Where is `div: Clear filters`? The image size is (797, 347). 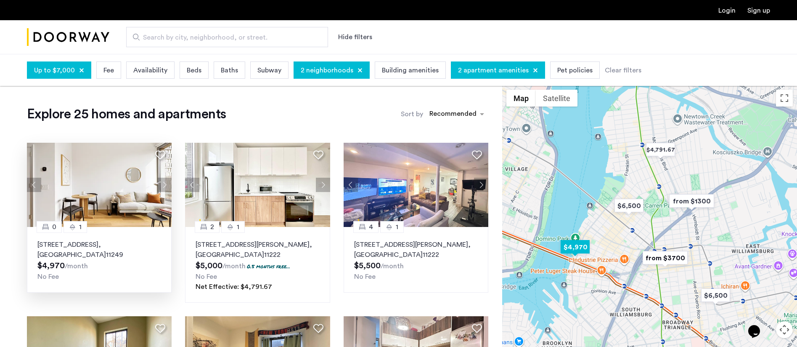
div: Clear filters is located at coordinates (623, 70).